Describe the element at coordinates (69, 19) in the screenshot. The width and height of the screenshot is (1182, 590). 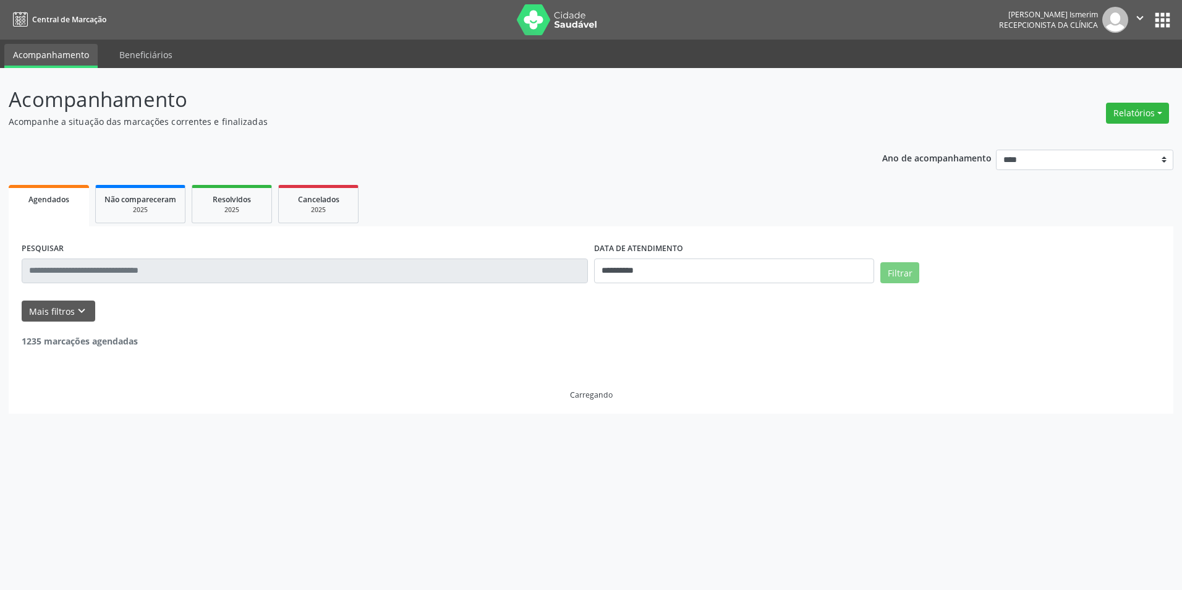
I see `span: Central de Marcação` at that location.